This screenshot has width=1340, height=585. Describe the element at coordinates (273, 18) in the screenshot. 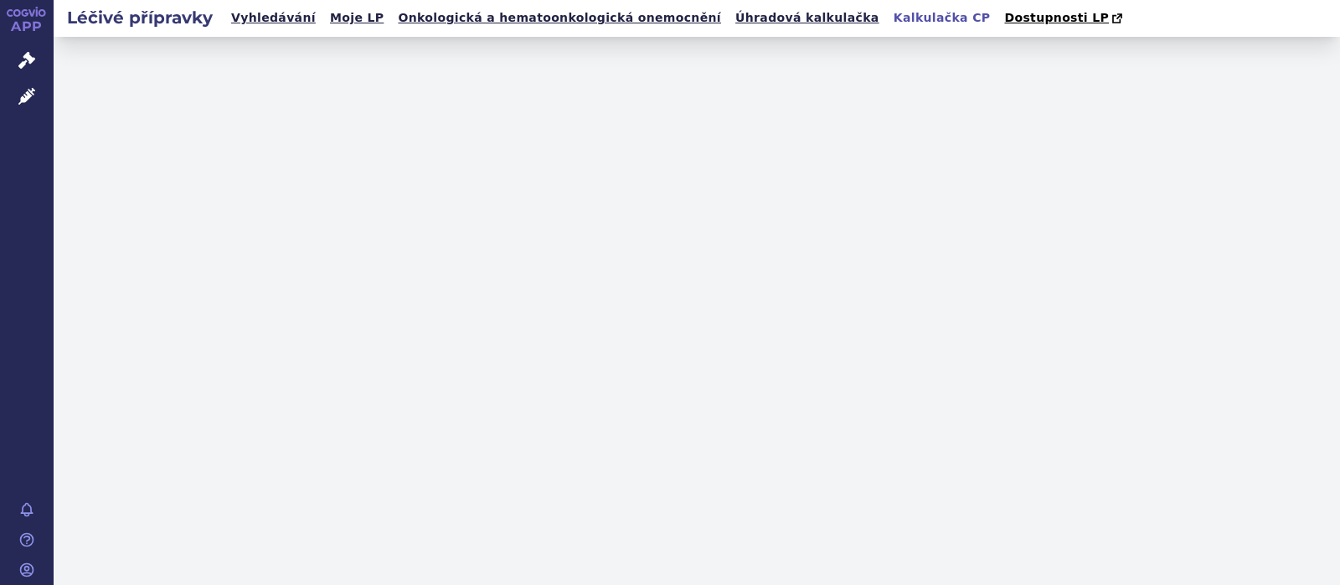

I see `a: Vyhledávání` at that location.